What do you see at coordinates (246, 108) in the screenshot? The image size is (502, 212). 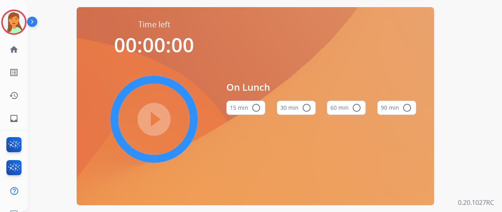 I see `button: 15 min` at bounding box center [246, 108].